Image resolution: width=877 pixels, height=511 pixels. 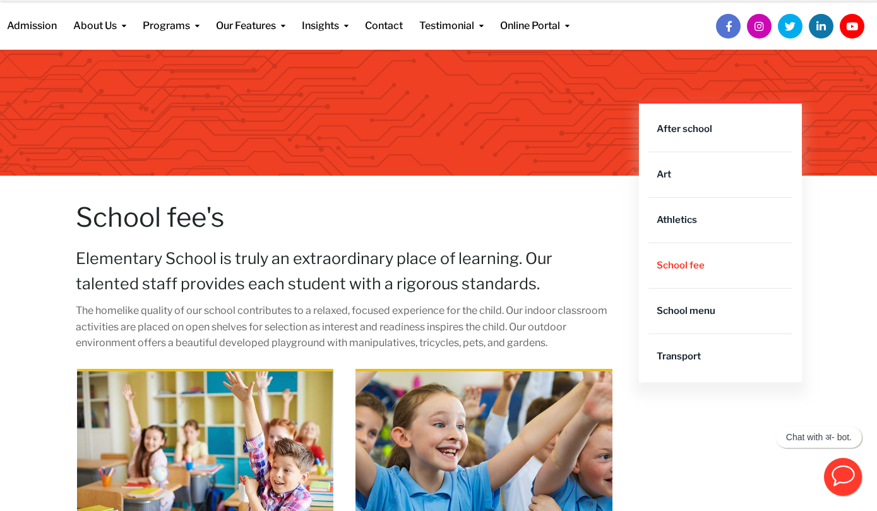 I want to click on p: The homelike quality of our school contributes to a relaxed, focused experience for the child. Ou..., so click(x=345, y=327).